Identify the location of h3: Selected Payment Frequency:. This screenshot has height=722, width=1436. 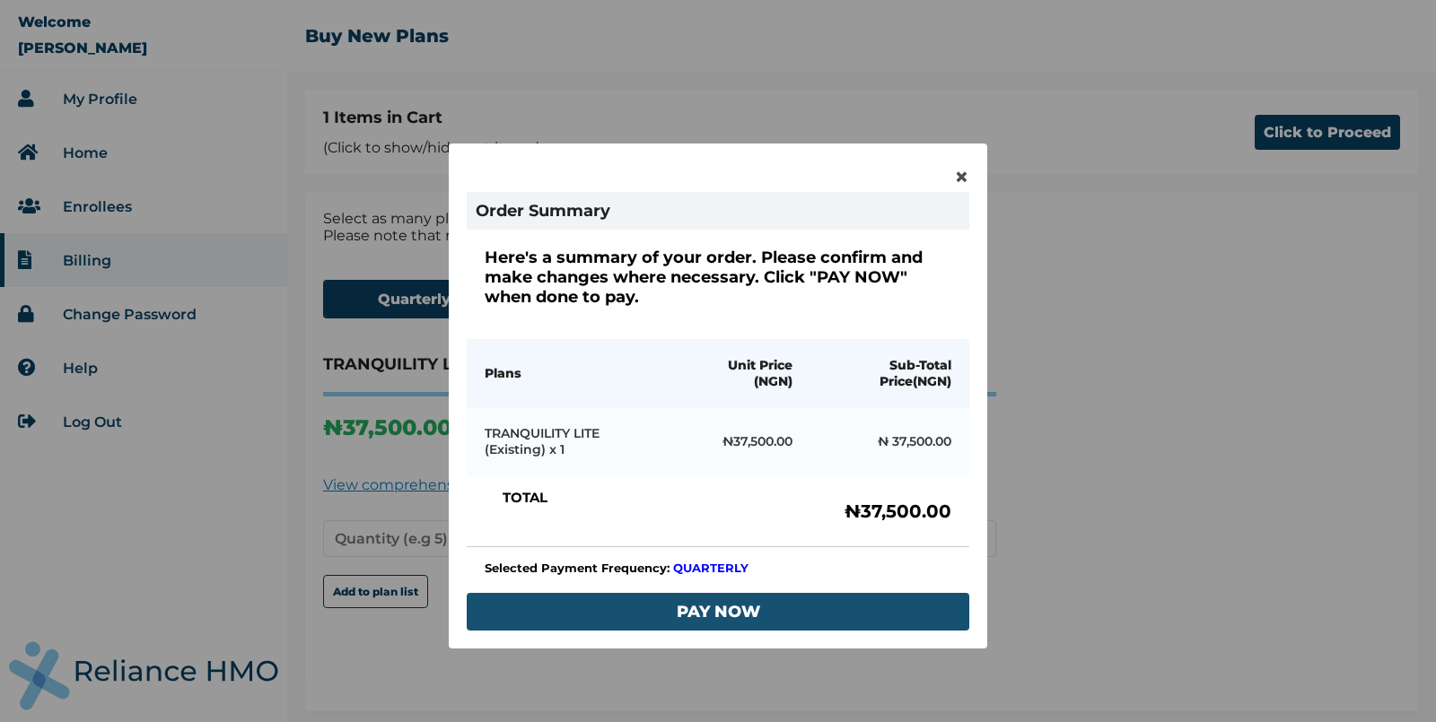
(718, 568).